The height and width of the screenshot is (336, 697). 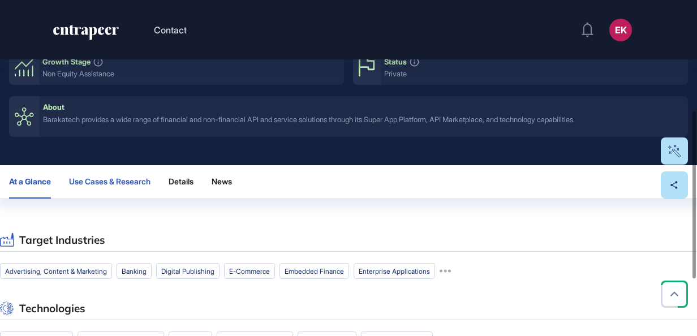 What do you see at coordinates (181, 182) in the screenshot?
I see `button: Details` at bounding box center [181, 182].